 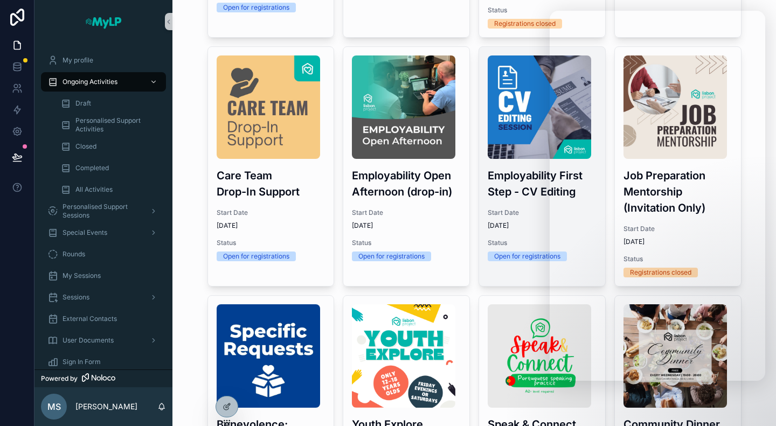 I want to click on a: Rounds, so click(x=103, y=254).